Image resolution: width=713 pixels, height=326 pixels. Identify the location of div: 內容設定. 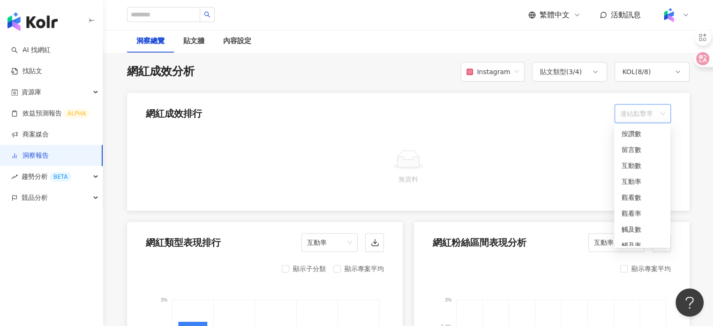
(237, 41).